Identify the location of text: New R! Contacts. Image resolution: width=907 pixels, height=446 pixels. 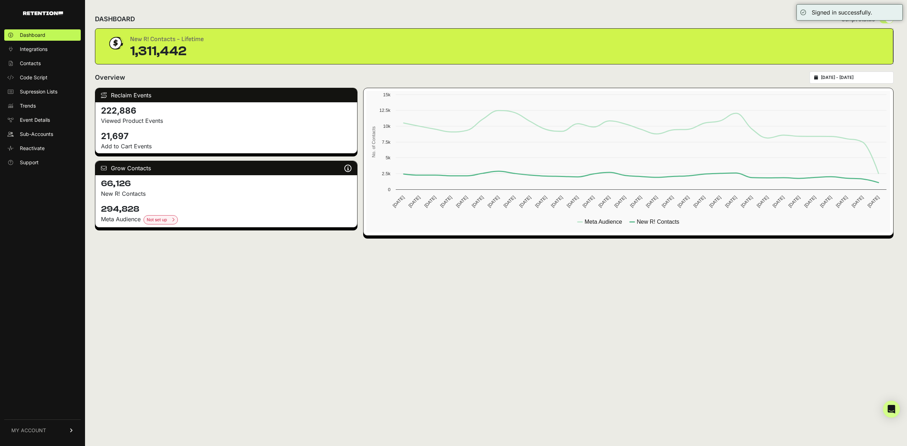
(658, 222).